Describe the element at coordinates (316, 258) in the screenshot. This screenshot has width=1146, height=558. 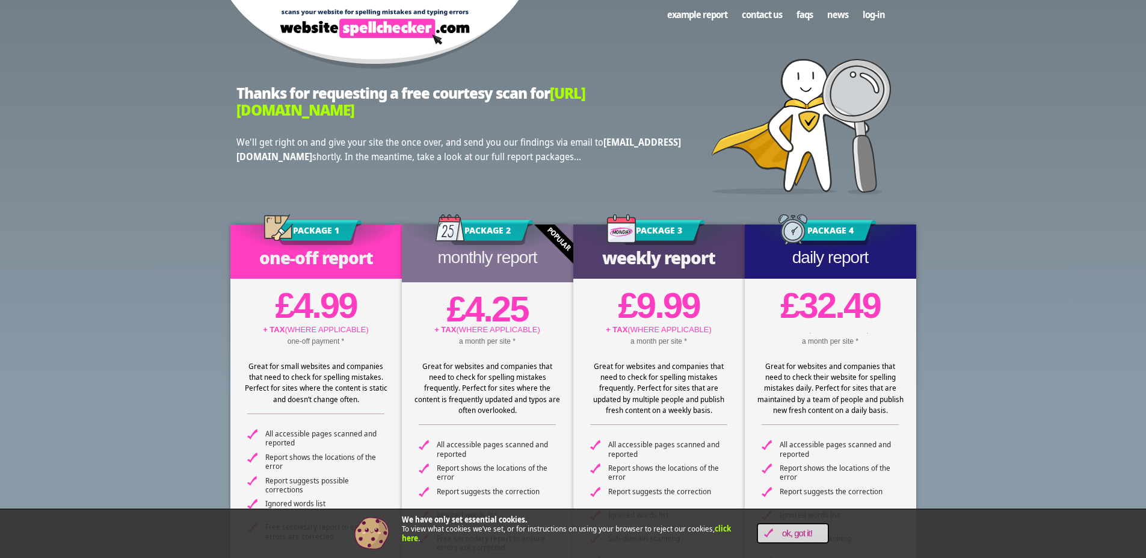
I see `span: One-Off Report` at that location.